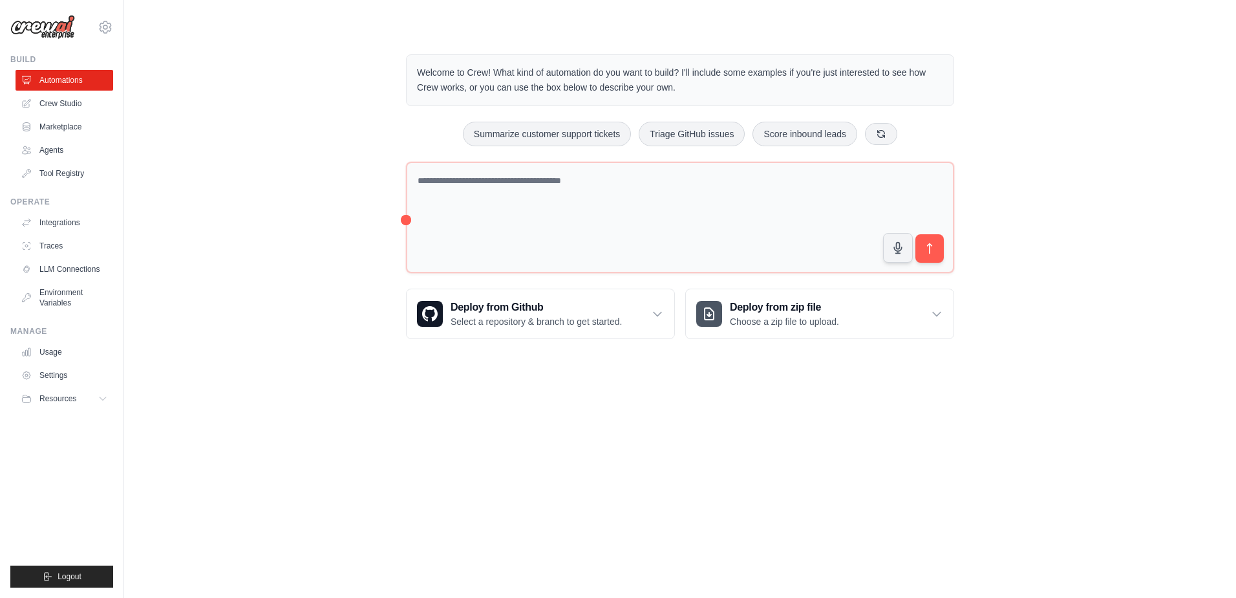 This screenshot has width=1236, height=598. Describe the element at coordinates (61, 59) in the screenshot. I see `div: Build` at that location.